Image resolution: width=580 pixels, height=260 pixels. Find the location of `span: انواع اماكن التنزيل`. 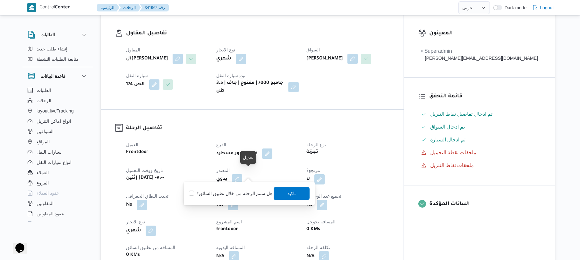

span: انواع اماكن التنزيل is located at coordinates (54, 121).